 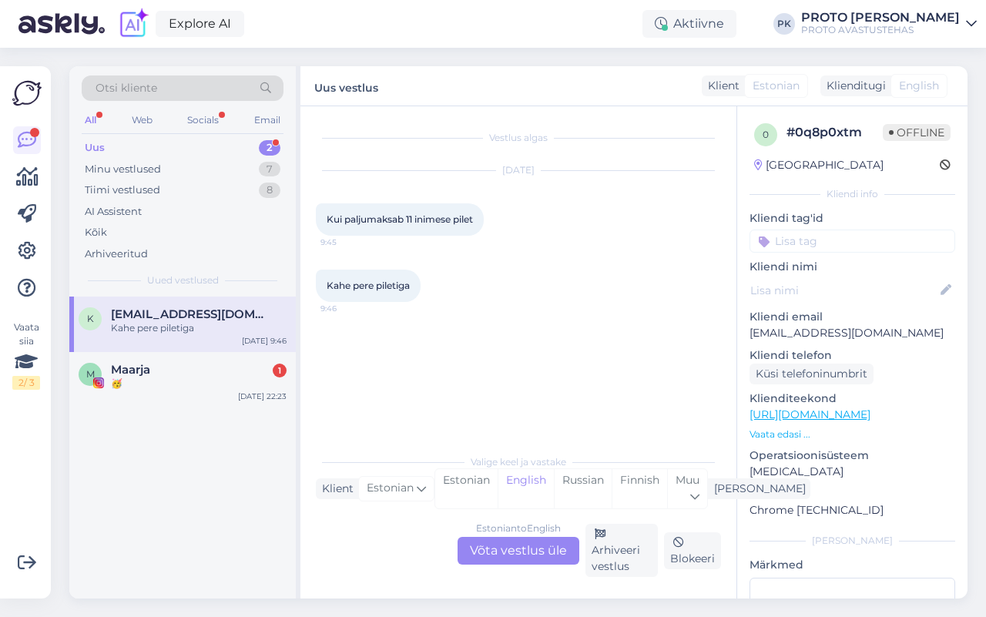 What do you see at coordinates (784, 24) in the screenshot?
I see `div: PK` at bounding box center [784, 24].